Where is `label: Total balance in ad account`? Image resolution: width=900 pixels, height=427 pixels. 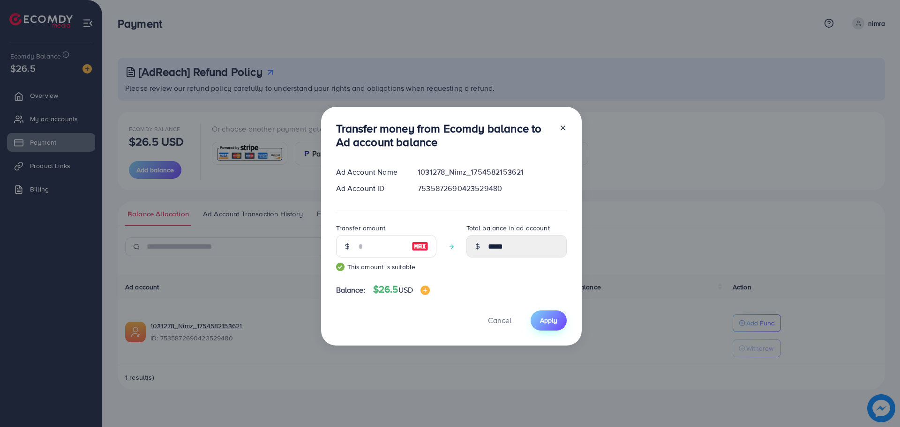 label: Total balance in ad account is located at coordinates (508, 228).